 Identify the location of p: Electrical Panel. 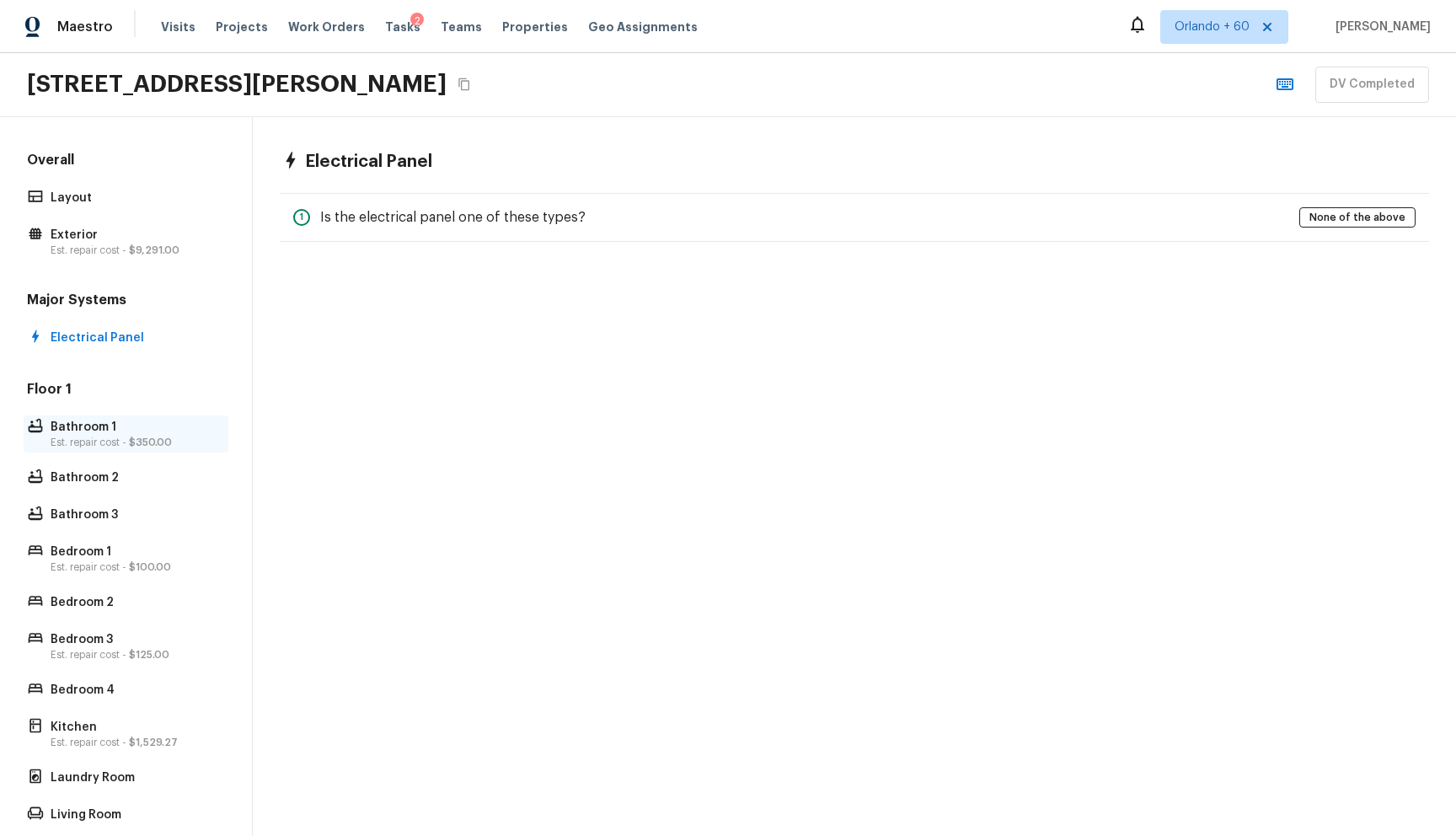
(134, 338).